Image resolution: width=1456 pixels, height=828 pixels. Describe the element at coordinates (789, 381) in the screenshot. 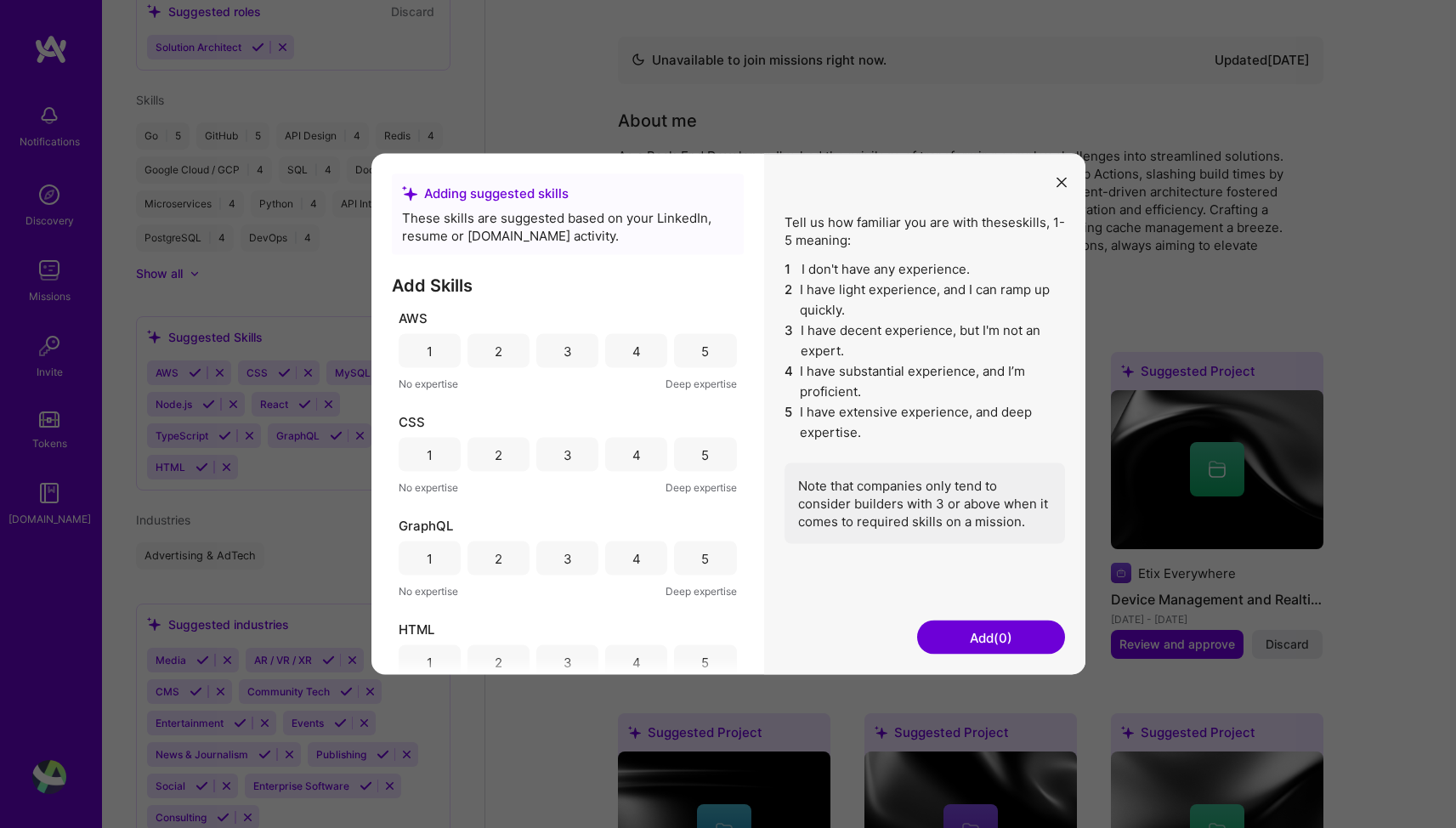

I see `span: 4` at that location.